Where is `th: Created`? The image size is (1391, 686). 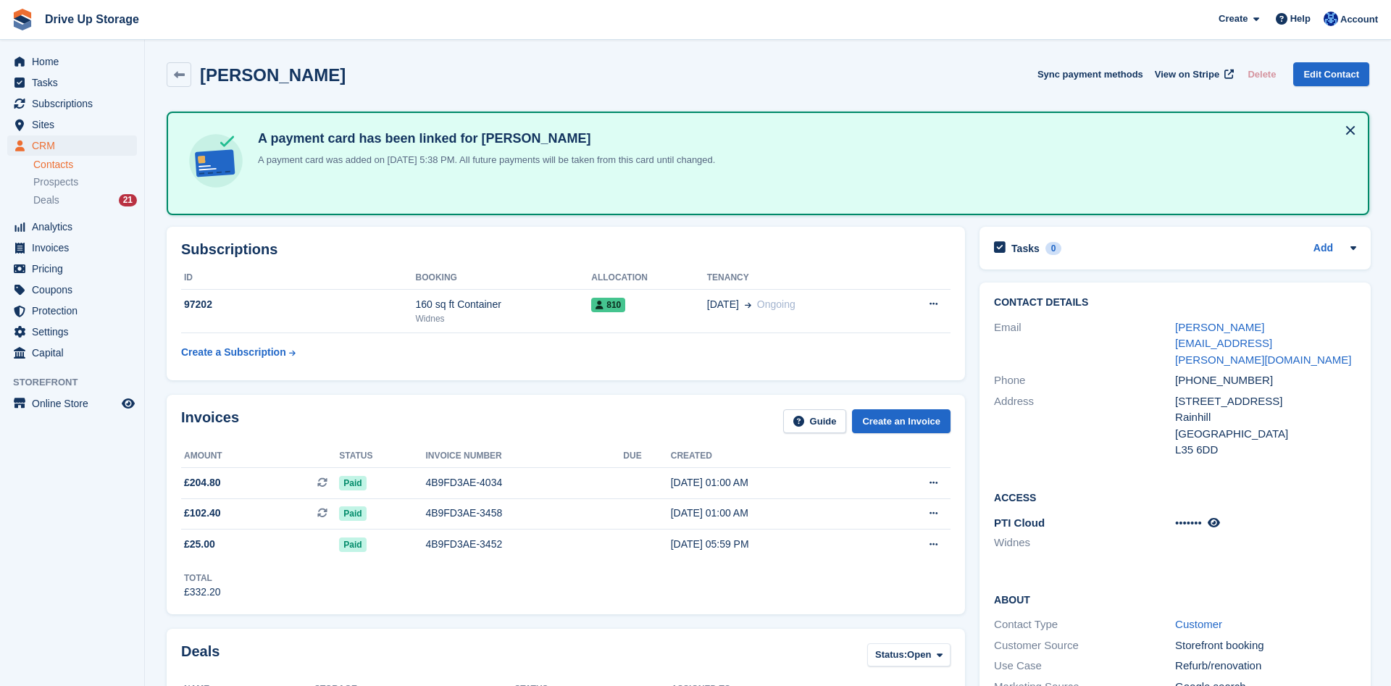 th: Created is located at coordinates (771, 456).